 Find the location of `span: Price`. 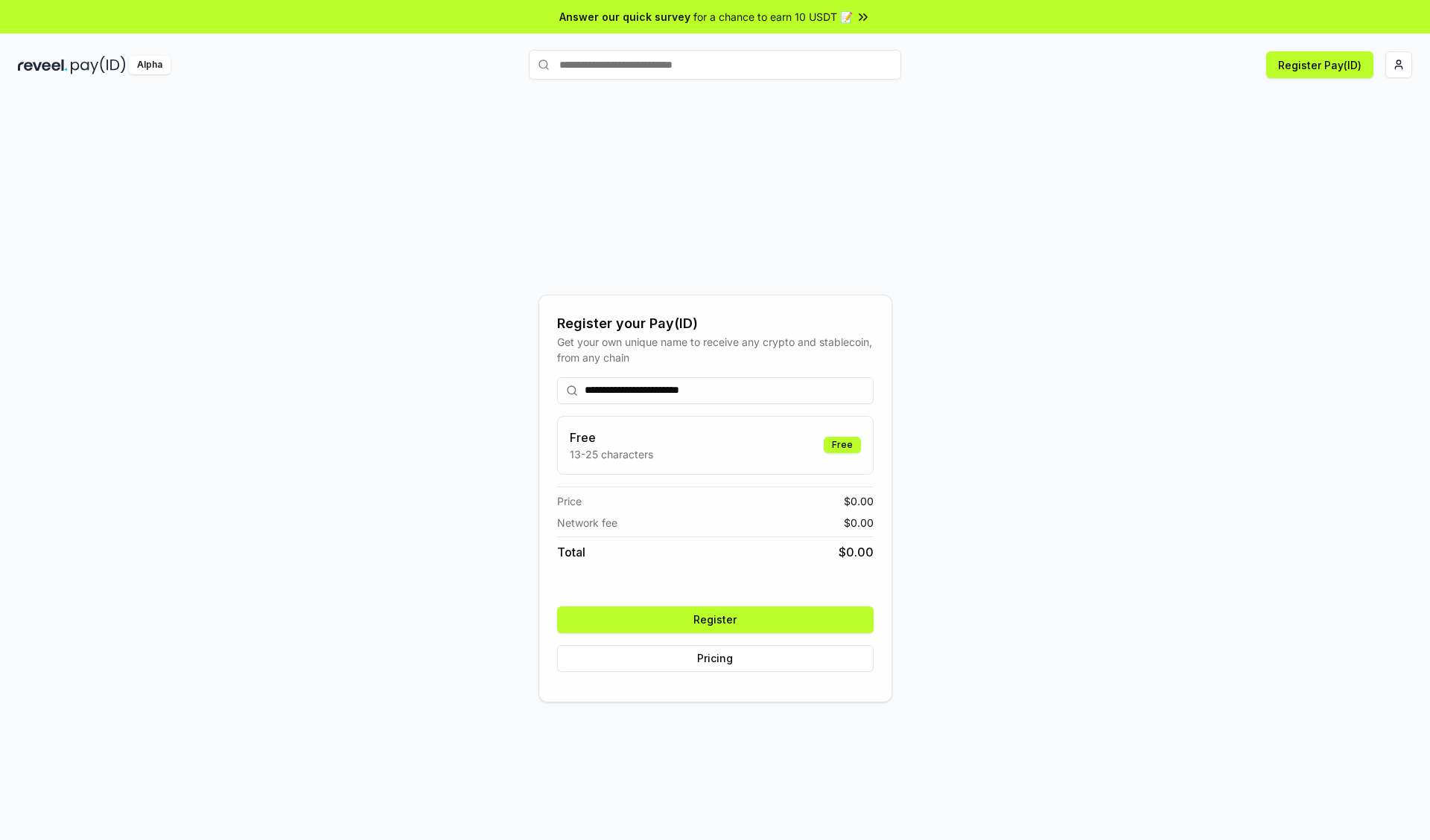

span: Price is located at coordinates (569, 501).